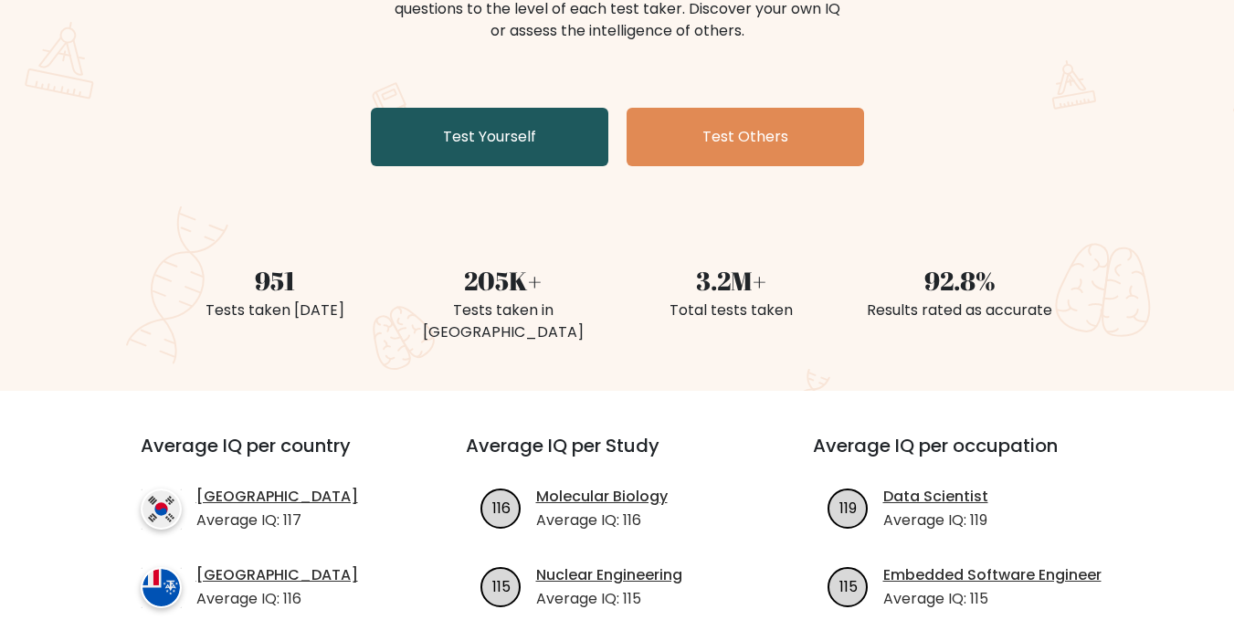  I want to click on a: Molecular Biology, so click(602, 497).